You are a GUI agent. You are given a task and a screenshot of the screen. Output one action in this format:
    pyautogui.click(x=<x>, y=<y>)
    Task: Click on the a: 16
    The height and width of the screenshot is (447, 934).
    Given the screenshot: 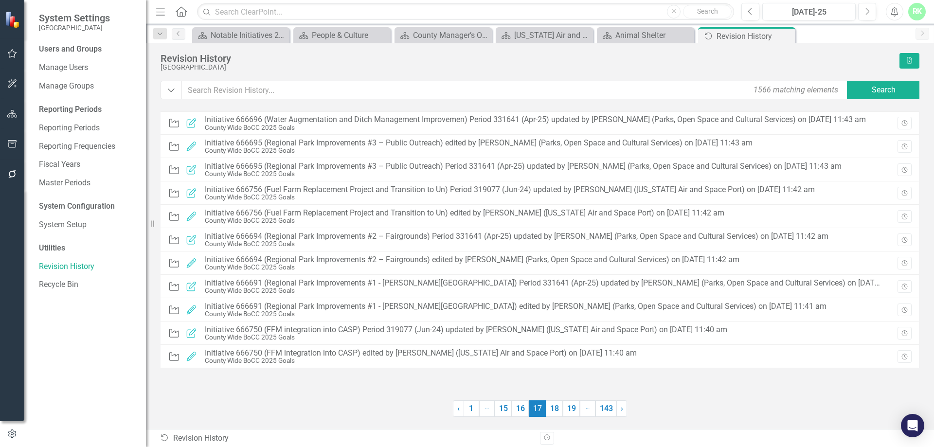 What is the action you would take?
    pyautogui.click(x=520, y=408)
    